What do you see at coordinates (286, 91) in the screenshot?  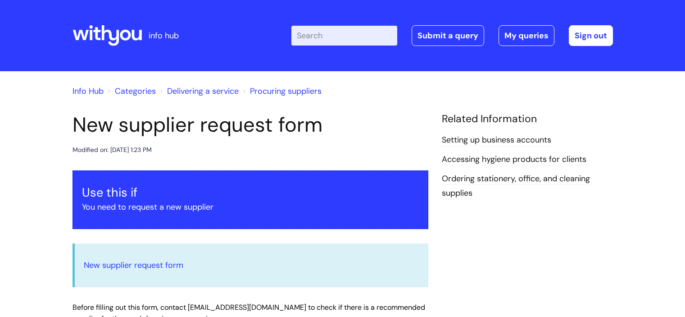 I see `a: Procuring suppliers` at bounding box center [286, 91].